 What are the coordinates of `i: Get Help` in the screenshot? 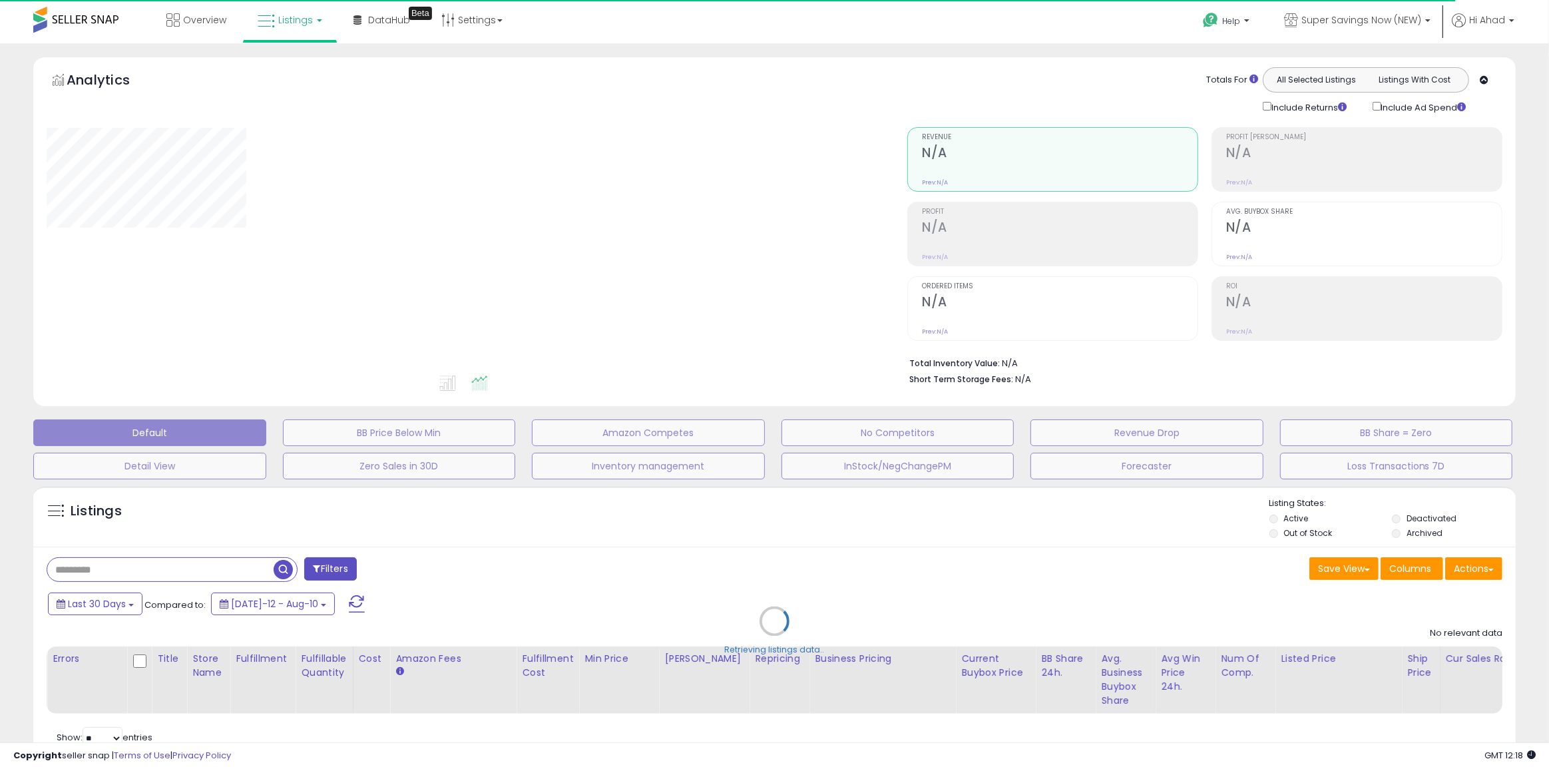 It's located at (1210, 20).